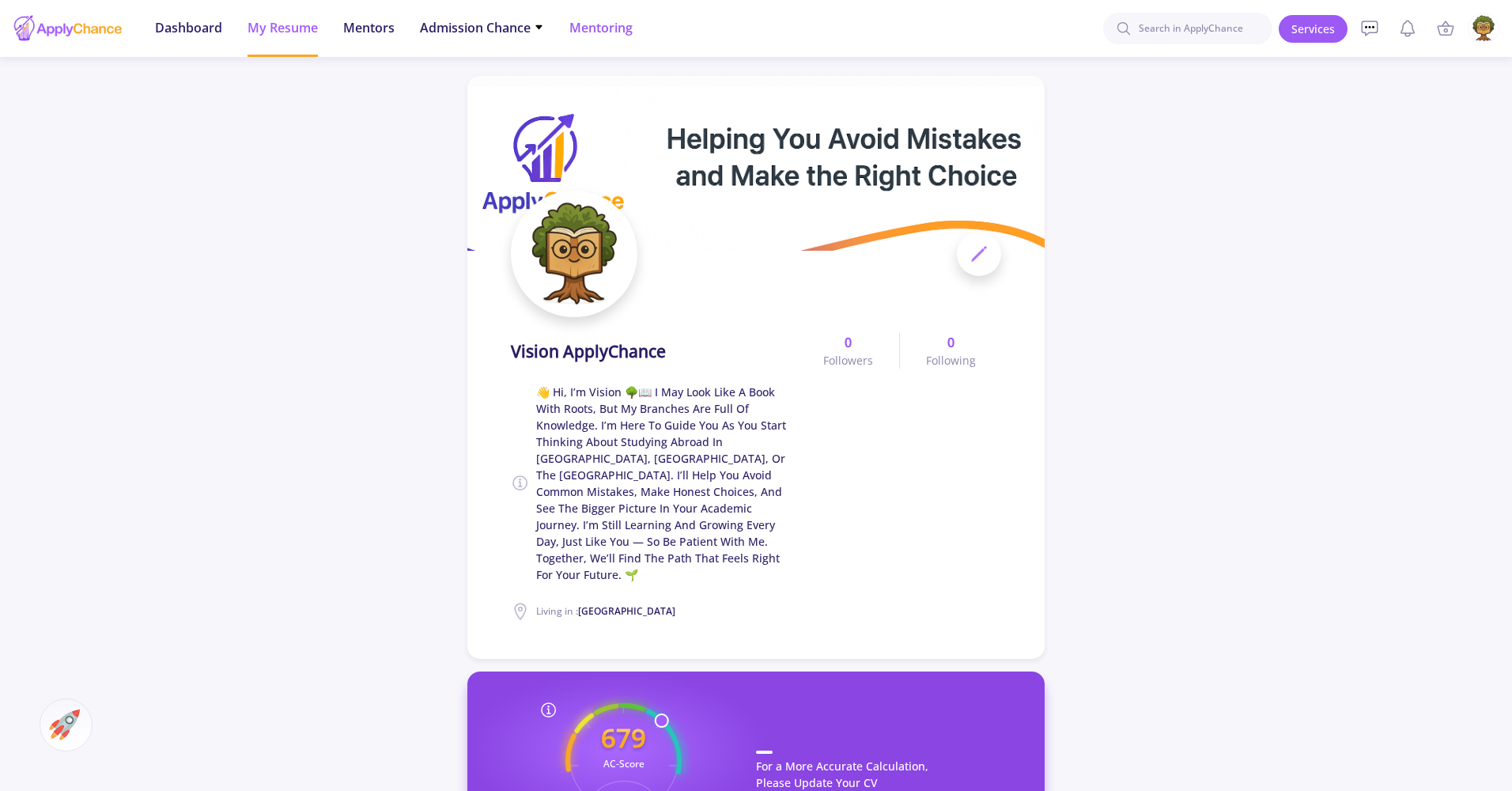 This screenshot has height=791, width=1512. What do you see at coordinates (64, 725) in the screenshot?
I see `img: ac-market` at bounding box center [64, 725].